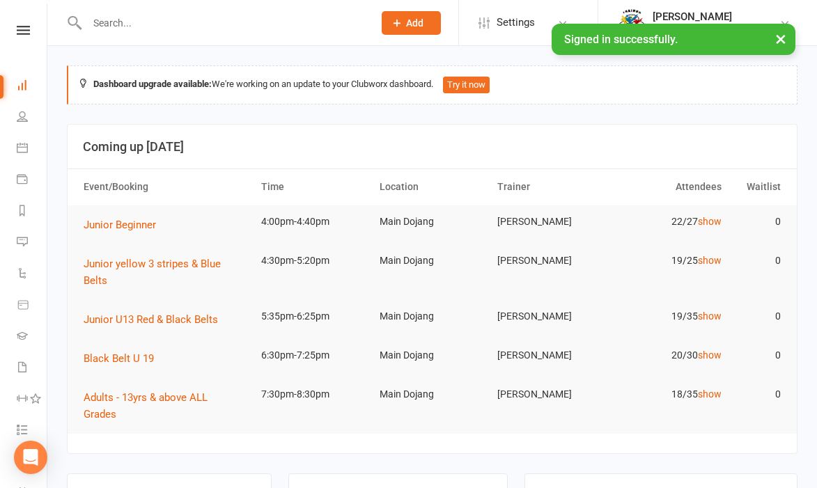 Image resolution: width=817 pixels, height=488 pixels. What do you see at coordinates (669, 221) in the screenshot?
I see `td: 22/27` at bounding box center [669, 221].